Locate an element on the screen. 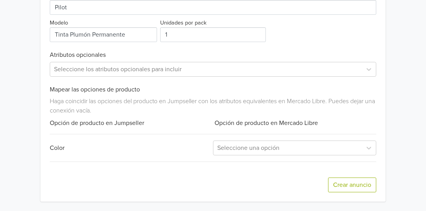 The width and height of the screenshot is (426, 211). div: Opción de producto en Jumpseller is located at coordinates (132, 123).